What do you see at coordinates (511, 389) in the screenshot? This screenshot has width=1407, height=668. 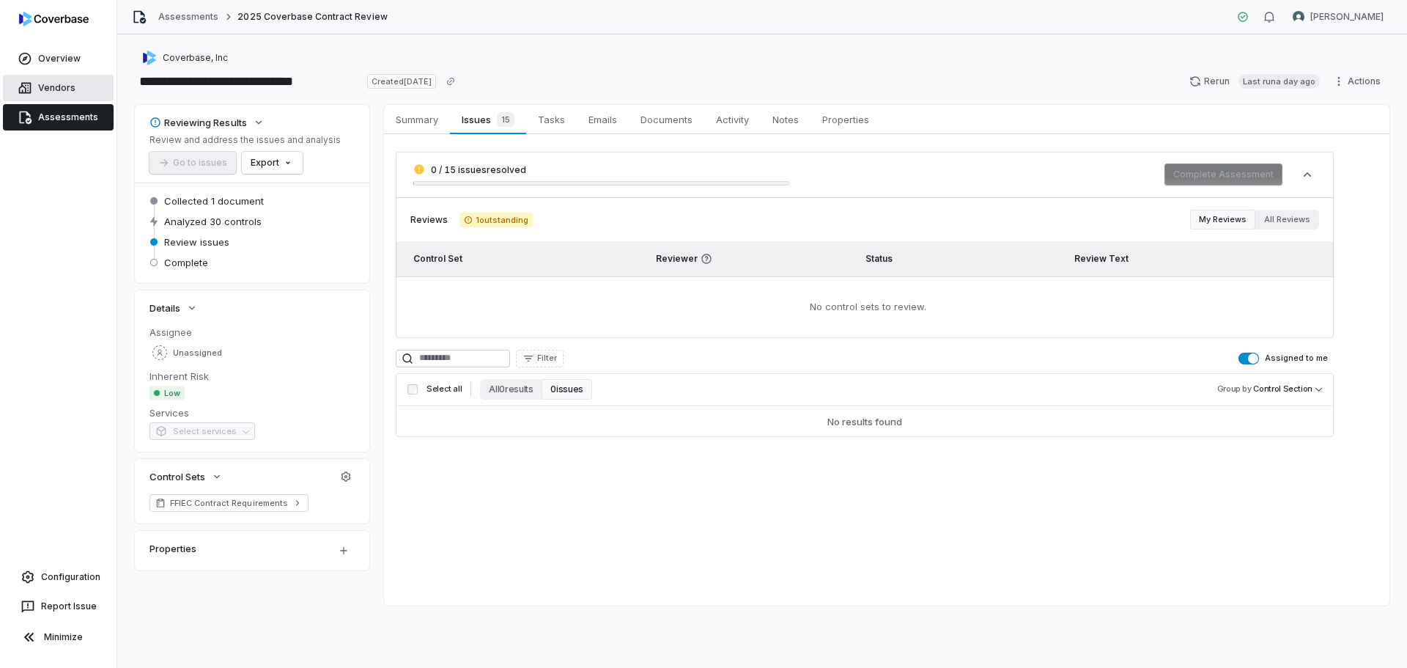 I see `button: All 0 results` at bounding box center [511, 389].